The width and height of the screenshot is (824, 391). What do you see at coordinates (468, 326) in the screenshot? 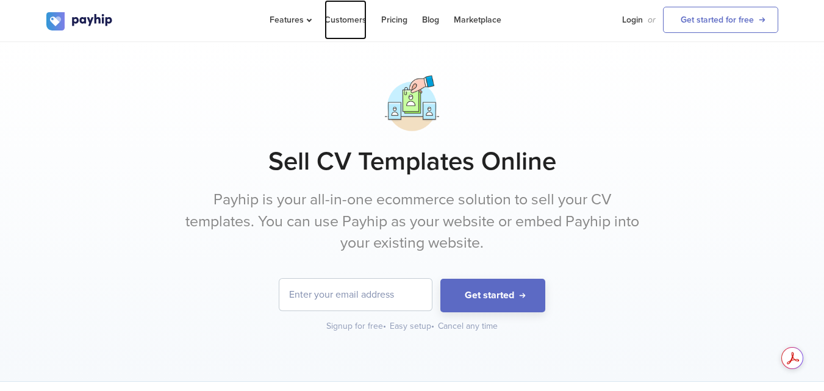
I see `div: Cancel any time` at bounding box center [468, 326].